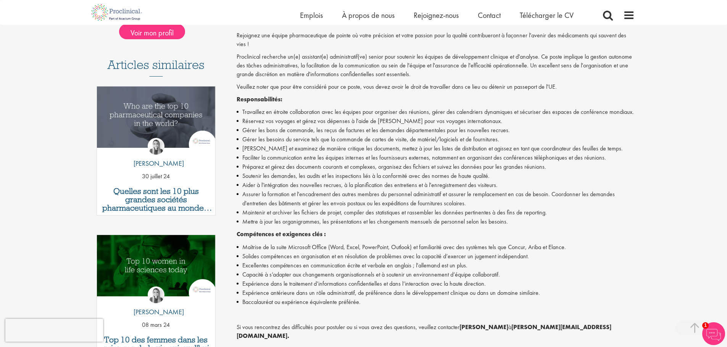 This screenshot has width=727, height=347. Describe the element at coordinates (438, 112) in the screenshot. I see `font: Travaillez en étroite collaboration avec les équipes pour organiser des réunions, gérer des calen...` at that location.